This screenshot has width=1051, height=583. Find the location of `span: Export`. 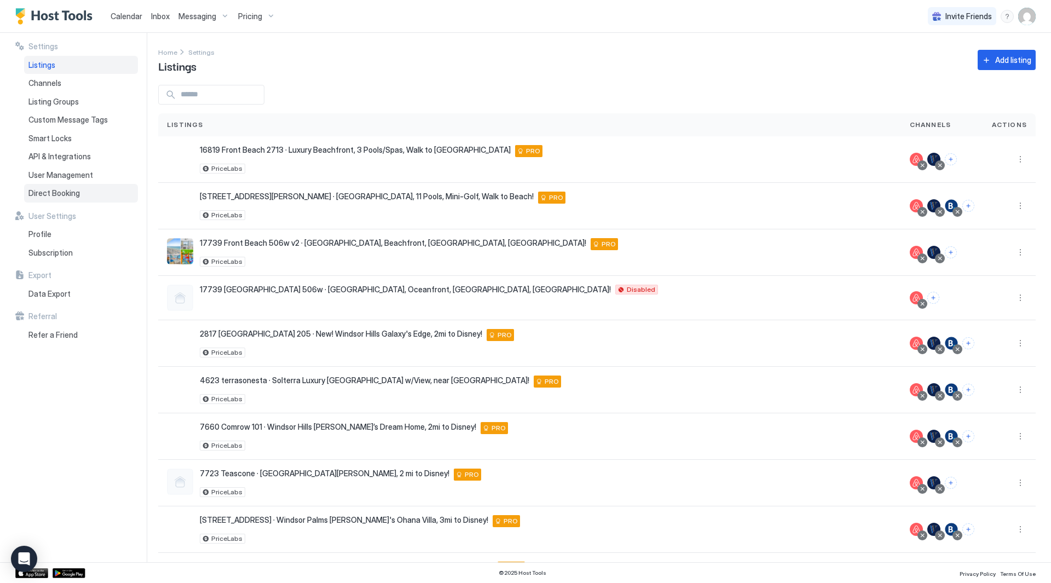

span: Export is located at coordinates (40, 275).